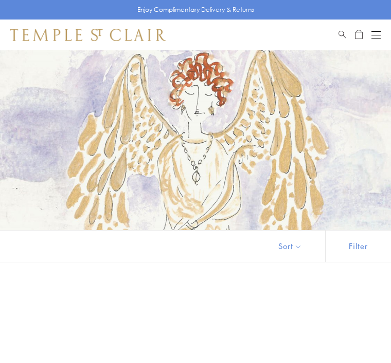 The height and width of the screenshot is (363, 391). What do you see at coordinates (358, 246) in the screenshot?
I see `button: Show filters` at bounding box center [358, 246].